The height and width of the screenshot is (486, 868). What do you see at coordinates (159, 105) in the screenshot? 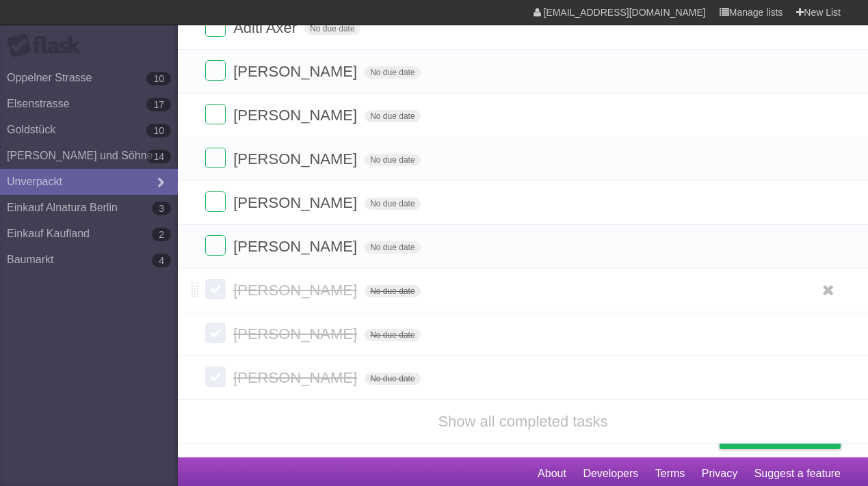
I see `b: 17` at bounding box center [159, 105].